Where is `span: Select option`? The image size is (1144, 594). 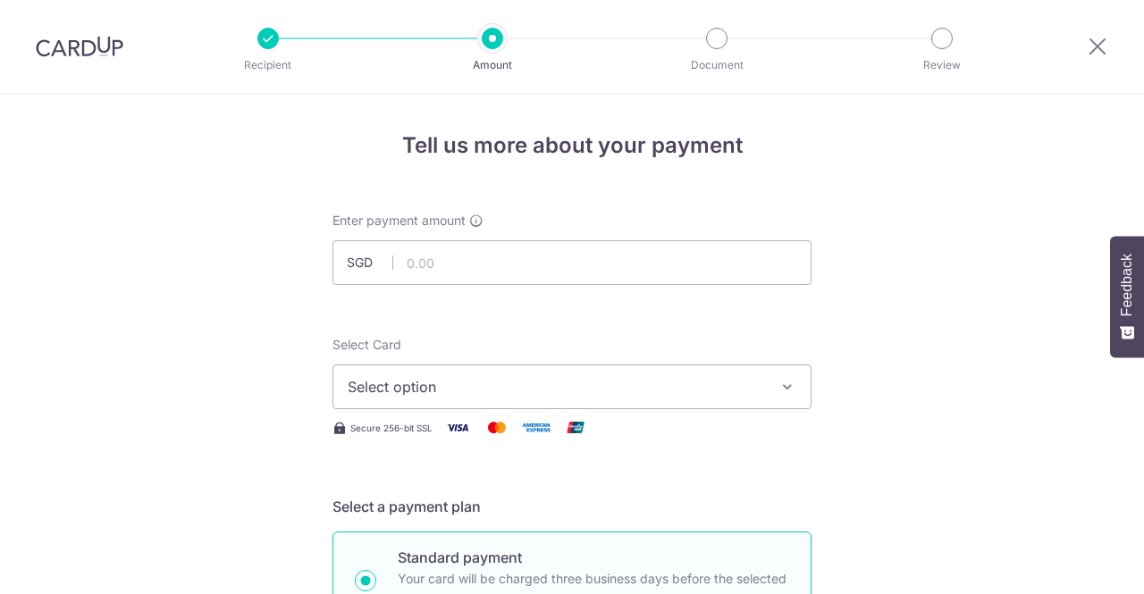
span: Select option is located at coordinates (556, 387).